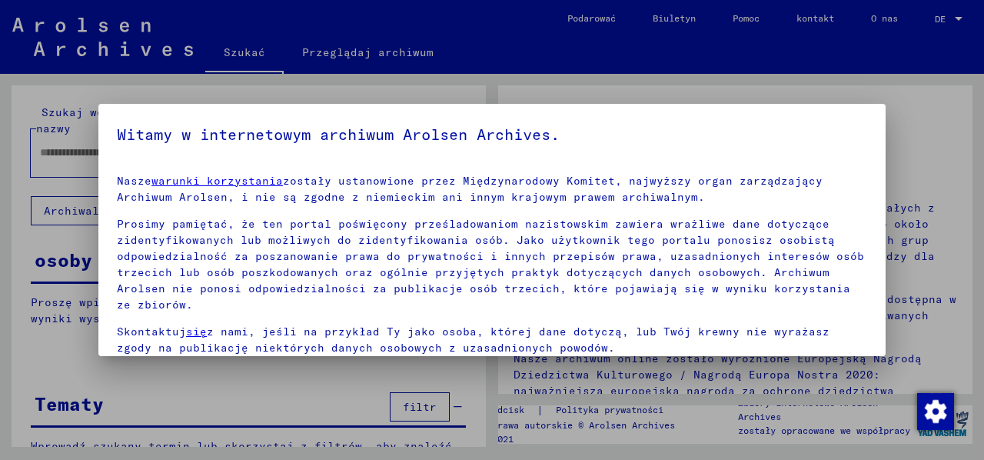 This screenshot has height=460, width=984. Describe the element at coordinates (217, 181) in the screenshot. I see `a: warunki korzystania` at that location.